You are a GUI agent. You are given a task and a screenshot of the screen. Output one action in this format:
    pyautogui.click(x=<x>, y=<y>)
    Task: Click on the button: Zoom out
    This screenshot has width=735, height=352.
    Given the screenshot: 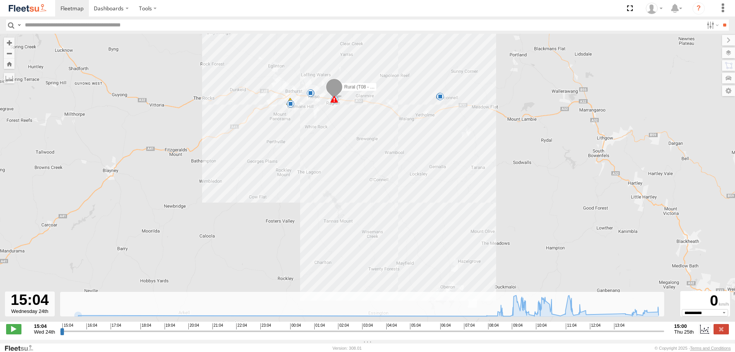 What is the action you would take?
    pyautogui.click(x=9, y=53)
    